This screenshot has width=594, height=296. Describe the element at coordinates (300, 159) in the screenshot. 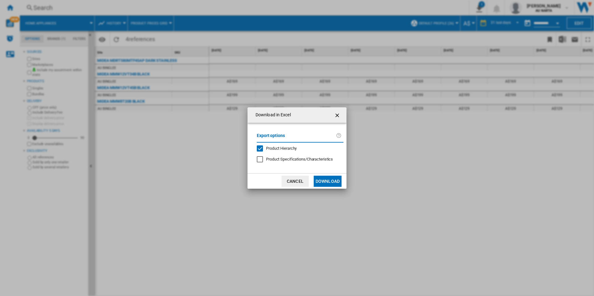

I see `div: Only applies to Category View` at that location.